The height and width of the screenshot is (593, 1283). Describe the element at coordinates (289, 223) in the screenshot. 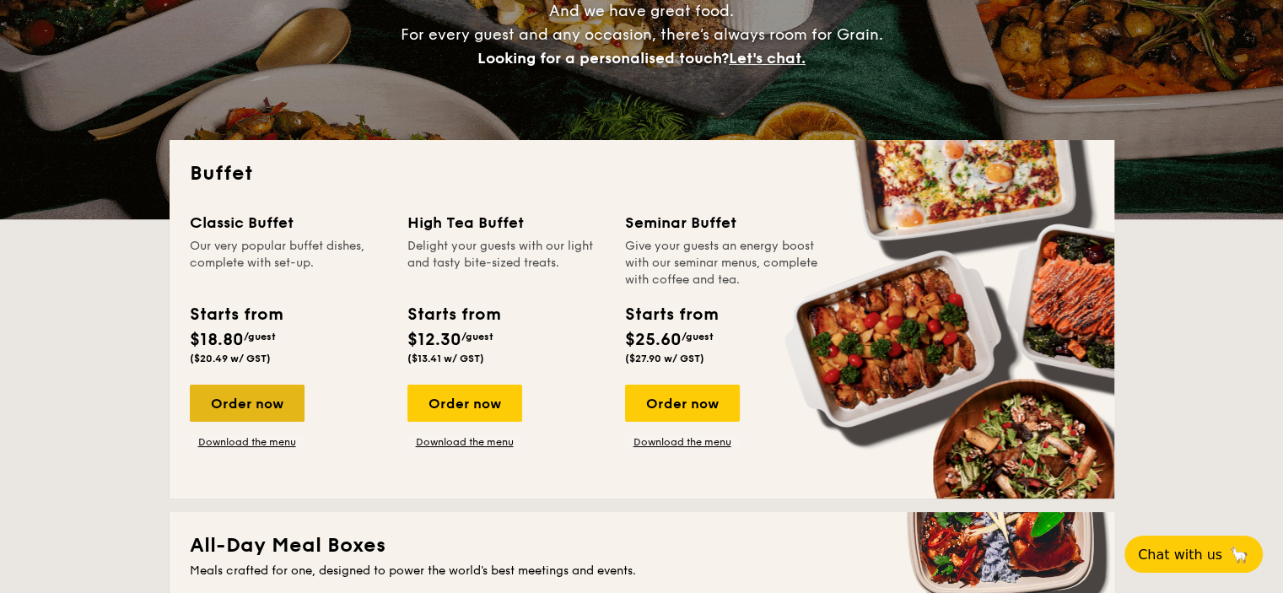

I see `div: Classic Buffet` at that location.